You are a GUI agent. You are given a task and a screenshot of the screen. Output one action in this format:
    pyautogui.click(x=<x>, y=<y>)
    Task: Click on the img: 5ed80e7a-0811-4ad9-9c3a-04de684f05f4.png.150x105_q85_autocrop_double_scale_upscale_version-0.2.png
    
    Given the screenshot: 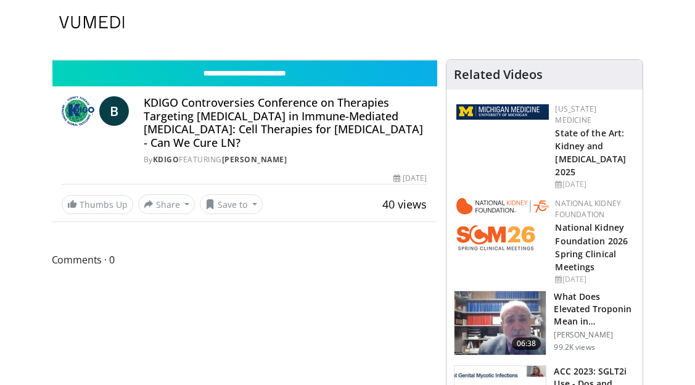 What is the action you would take?
    pyautogui.click(x=503, y=112)
    